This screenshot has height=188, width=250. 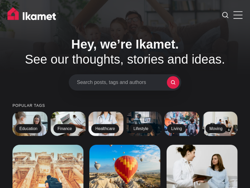 What do you see at coordinates (68, 124) in the screenshot?
I see `a: Finance` at bounding box center [68, 124].